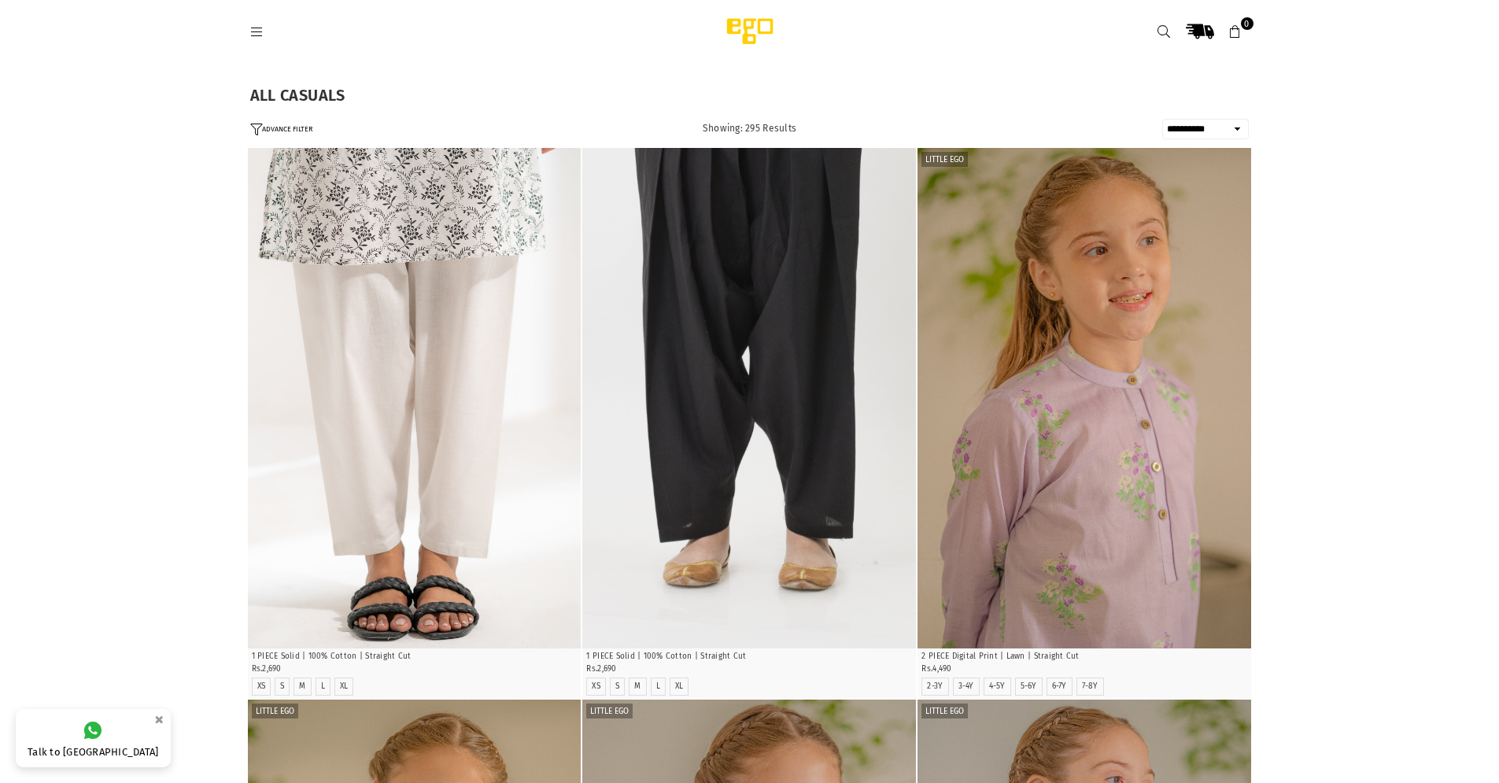 This screenshot has width=1499, height=783. Describe the element at coordinates (281, 129) in the screenshot. I see `button: ADVANCE FILTER` at that location.